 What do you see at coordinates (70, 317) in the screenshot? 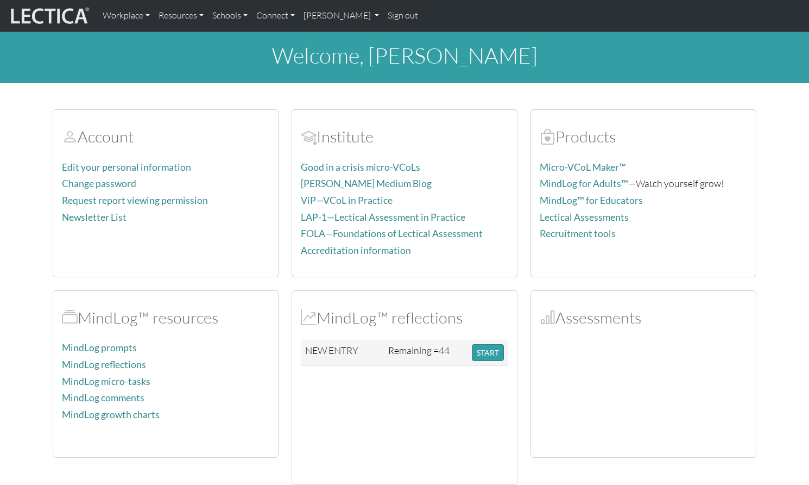
I see `span: MindLog™ resources` at bounding box center [70, 317].